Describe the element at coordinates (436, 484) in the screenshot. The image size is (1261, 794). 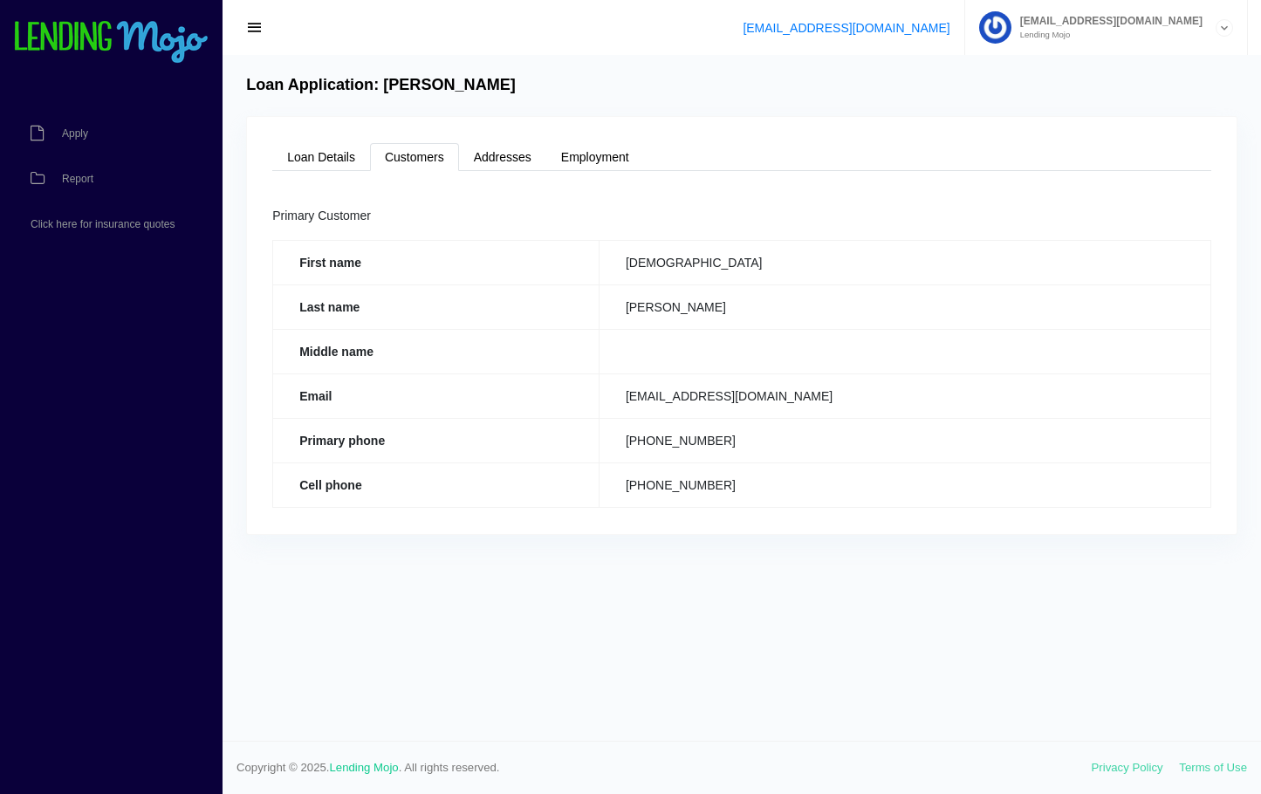
I see `th: Cell phone` at that location.